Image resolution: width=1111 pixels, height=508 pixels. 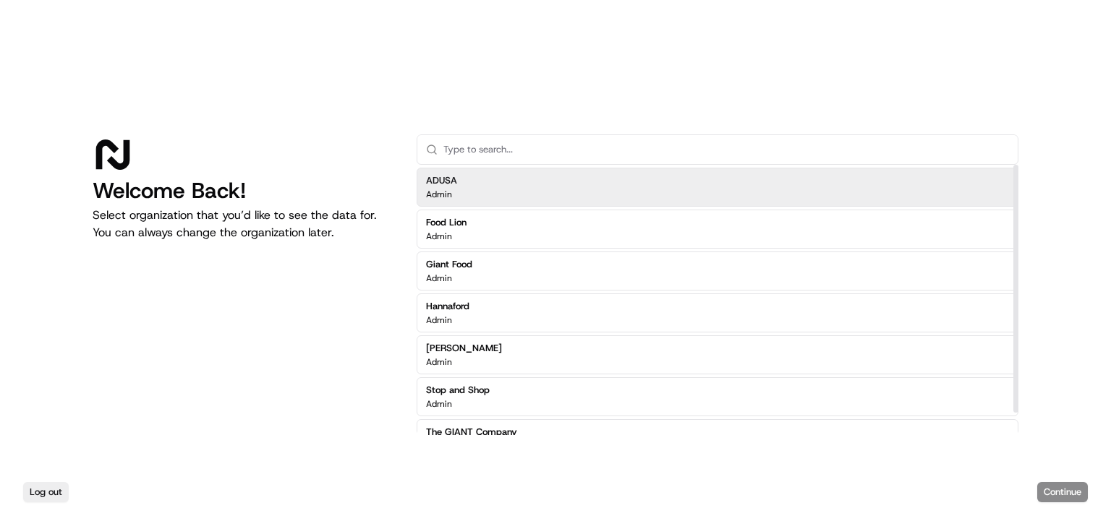 I want to click on button: Log out, so click(x=46, y=492).